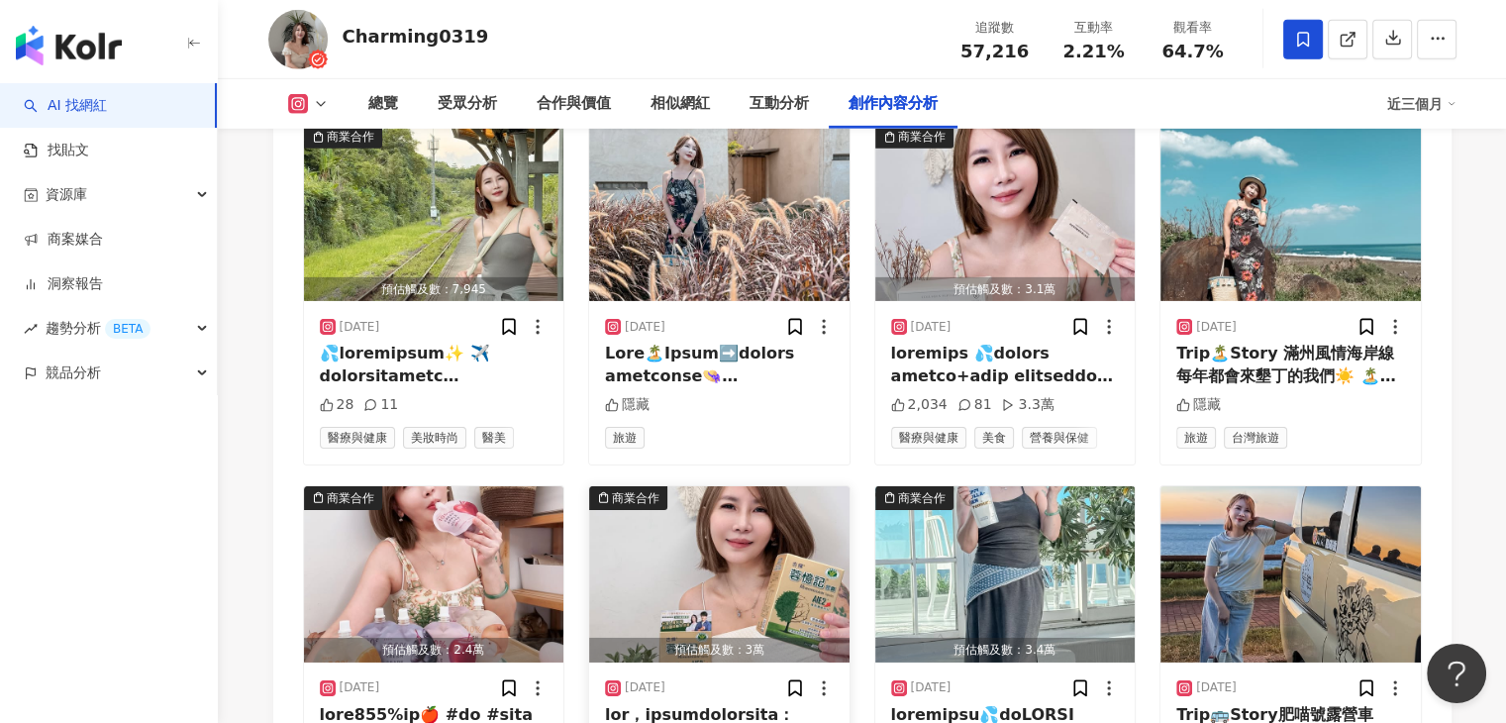 The width and height of the screenshot is (1506, 723). I want to click on span: 醫美, so click(494, 438).